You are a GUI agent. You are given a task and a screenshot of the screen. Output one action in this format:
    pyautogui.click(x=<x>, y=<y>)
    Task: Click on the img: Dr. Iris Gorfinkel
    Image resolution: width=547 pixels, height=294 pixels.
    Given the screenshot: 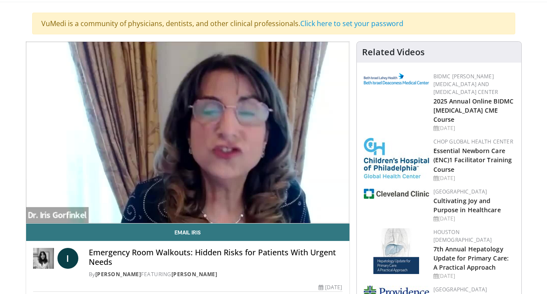 What is the action you would take?
    pyautogui.click(x=44, y=259)
    